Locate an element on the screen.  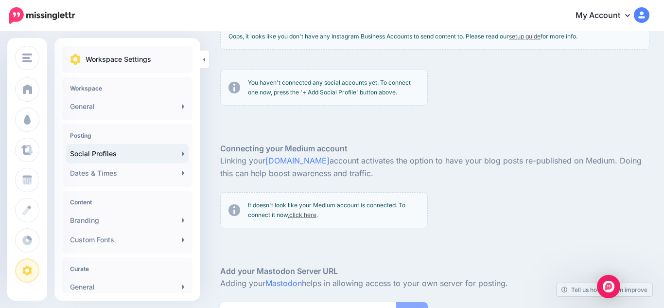
img: menu.png is located at coordinates (27, 58).